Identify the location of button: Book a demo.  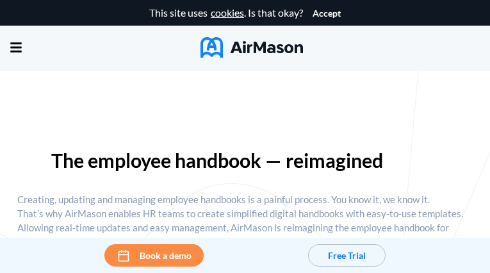
(154, 255).